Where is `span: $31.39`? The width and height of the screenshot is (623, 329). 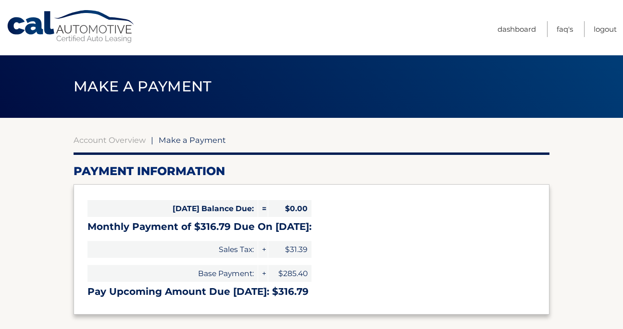
span: $31.39 is located at coordinates (290, 249).